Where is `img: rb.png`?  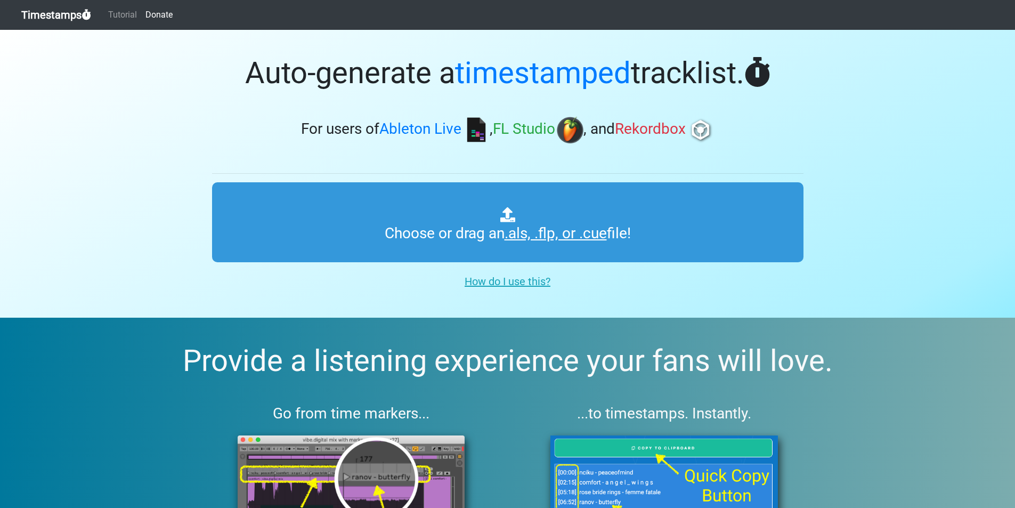 img: rb.png is located at coordinates (701, 130).